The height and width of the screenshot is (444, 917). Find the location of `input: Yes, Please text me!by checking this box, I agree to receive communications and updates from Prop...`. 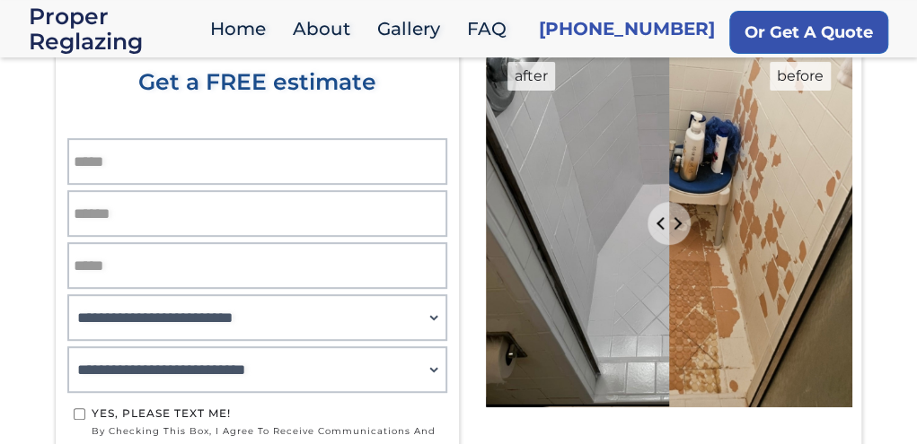

input: Yes, Please text me!by checking this box, I agree to receive communications and updates from Prop... is located at coordinates (79, 414).